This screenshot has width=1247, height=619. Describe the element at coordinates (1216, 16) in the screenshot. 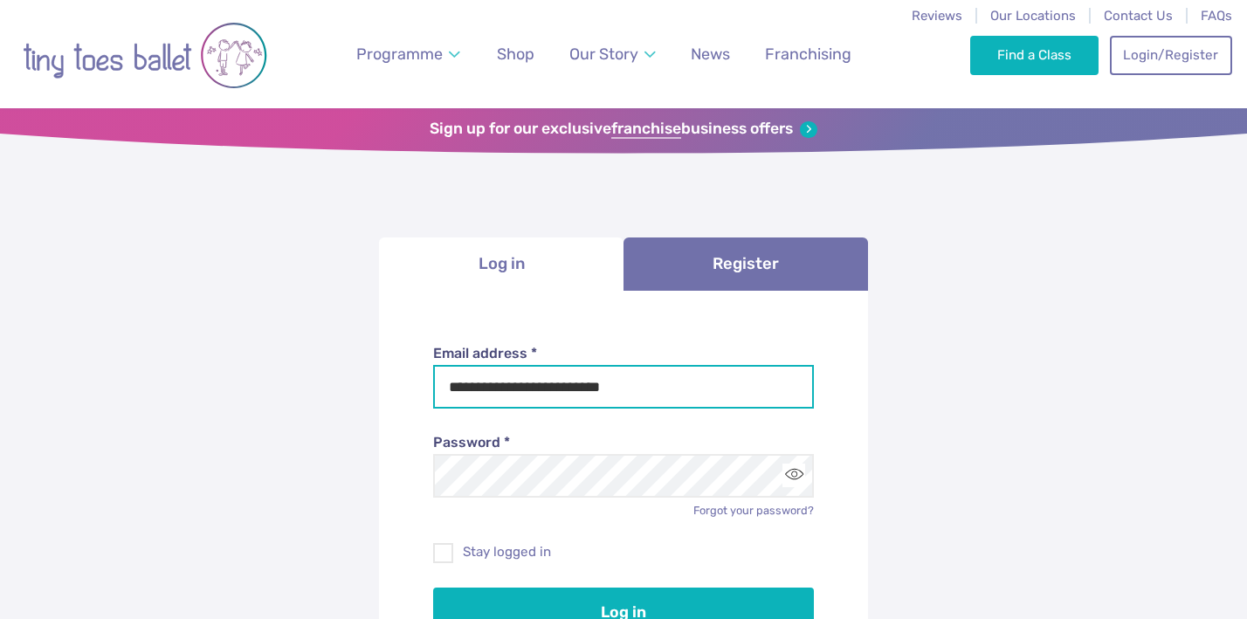

I see `a: FAQs` at that location.